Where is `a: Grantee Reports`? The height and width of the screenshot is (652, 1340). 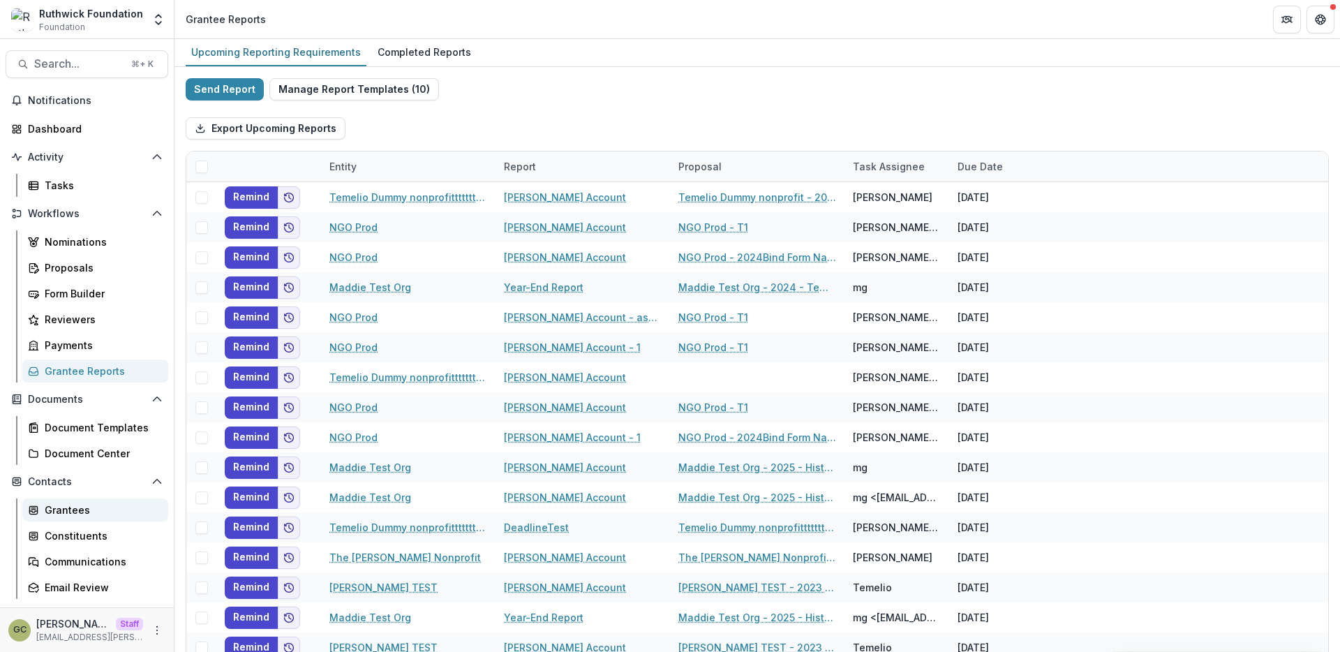 a: Grantee Reports is located at coordinates (95, 371).